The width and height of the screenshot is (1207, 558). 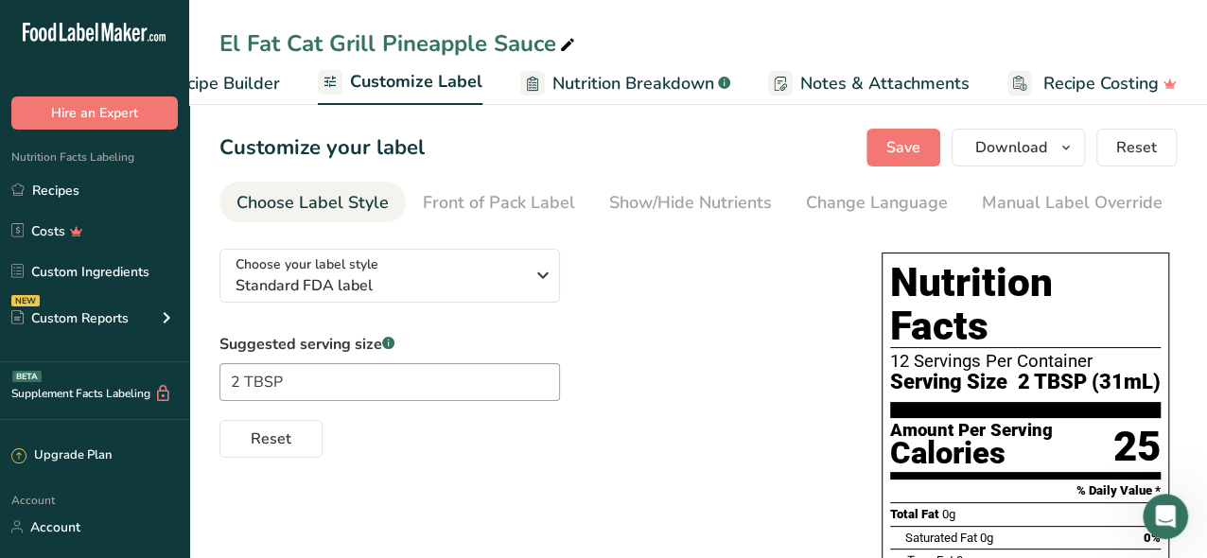 I want to click on span: 2 TBSP (31mL), so click(x=1088, y=382).